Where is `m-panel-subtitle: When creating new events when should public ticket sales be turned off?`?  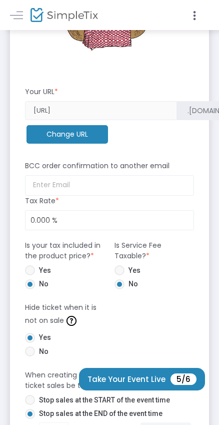
m-panel-subtitle: When creating new events when should public ticket sales be turned off? is located at coordinates (110, 380).